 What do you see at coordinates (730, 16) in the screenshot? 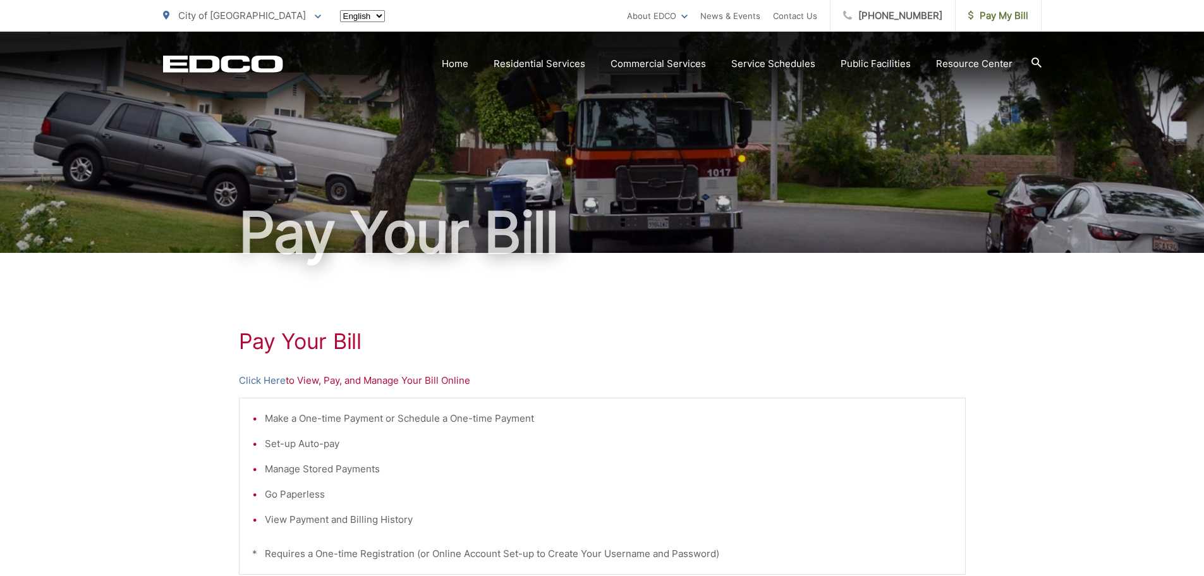
I see `a: News & Events` at bounding box center [730, 16].